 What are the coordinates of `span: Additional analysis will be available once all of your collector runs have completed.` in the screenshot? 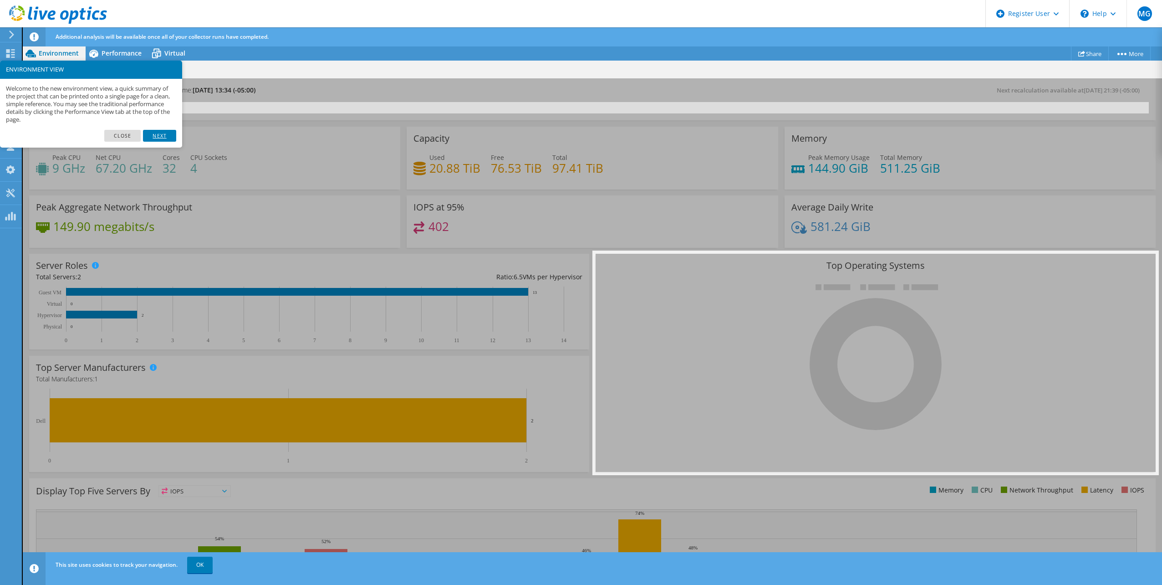 It's located at (162, 36).